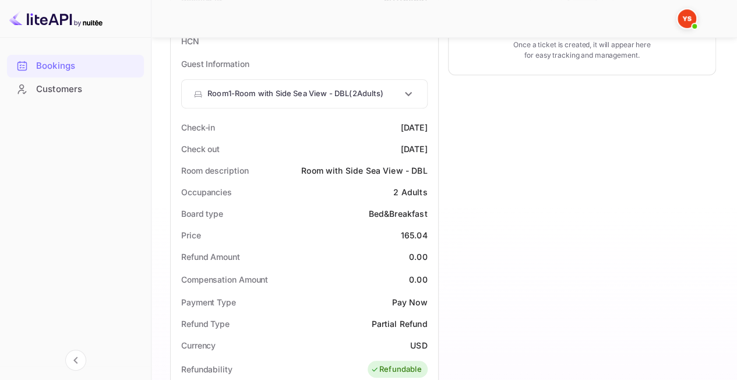  Describe the element at coordinates (75, 89) in the screenshot. I see `a: Customers` at that location.